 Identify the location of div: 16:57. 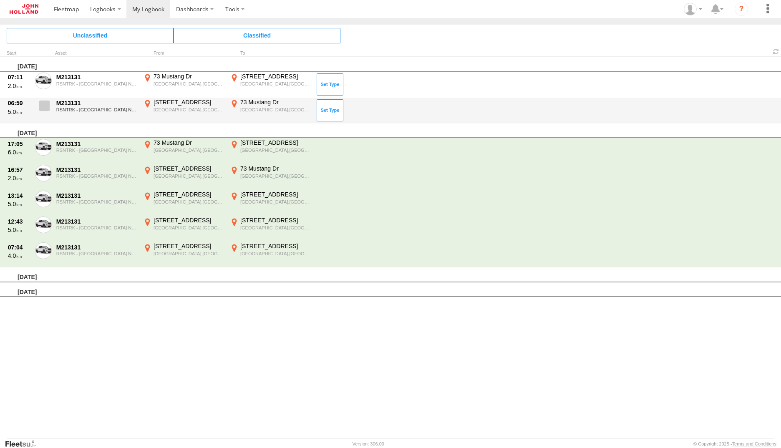
(19, 170).